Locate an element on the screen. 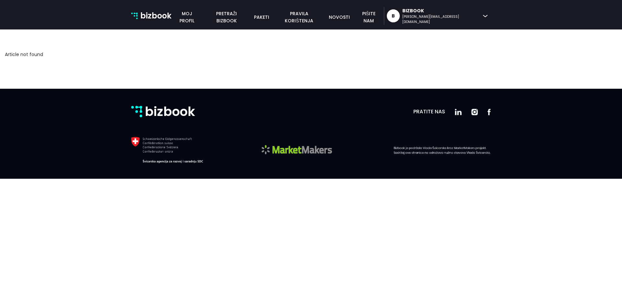  a: pišite nam is located at coordinates (368, 17).